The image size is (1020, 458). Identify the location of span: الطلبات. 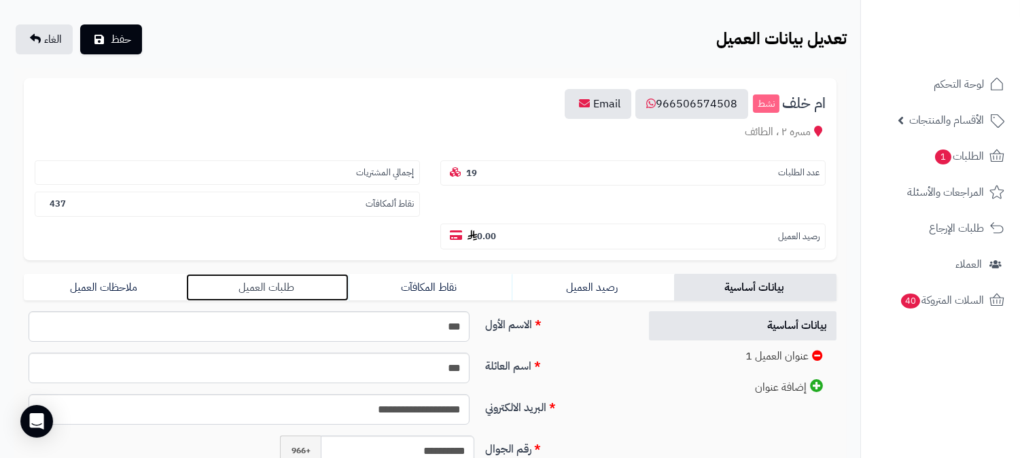
(959, 156).